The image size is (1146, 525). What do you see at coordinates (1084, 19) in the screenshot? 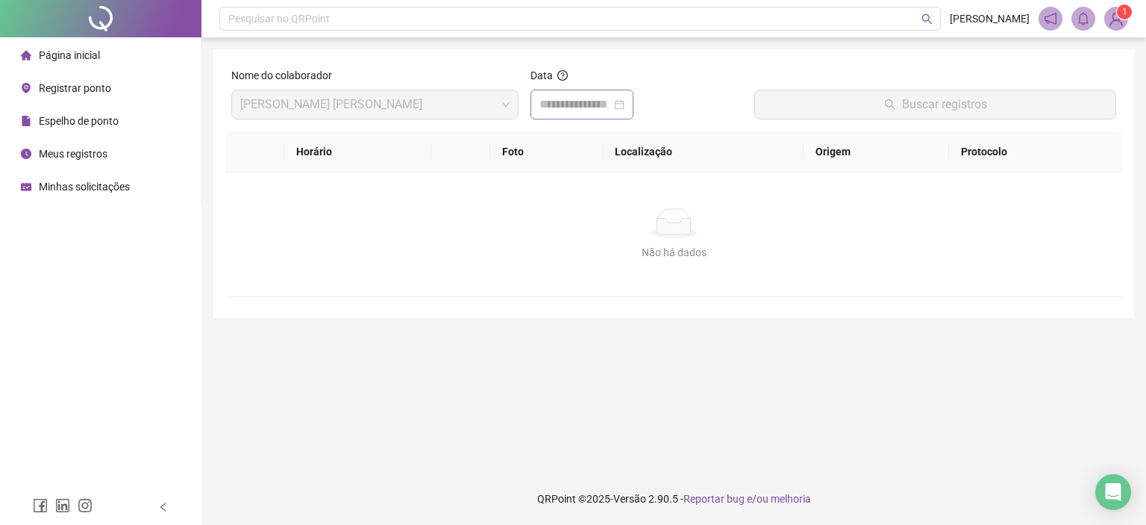
I see `span: bell` at bounding box center [1084, 19].